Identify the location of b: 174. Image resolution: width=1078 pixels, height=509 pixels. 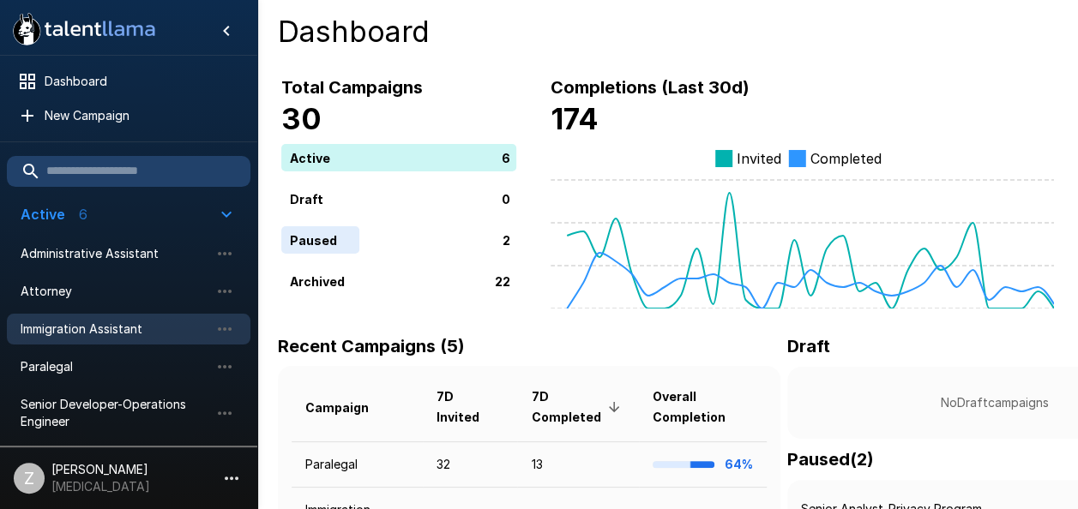
(574, 118).